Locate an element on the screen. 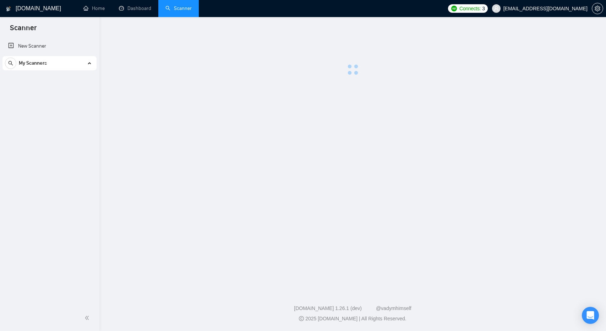 The width and height of the screenshot is (606, 331). li: My Scanners is located at coordinates (49, 65).